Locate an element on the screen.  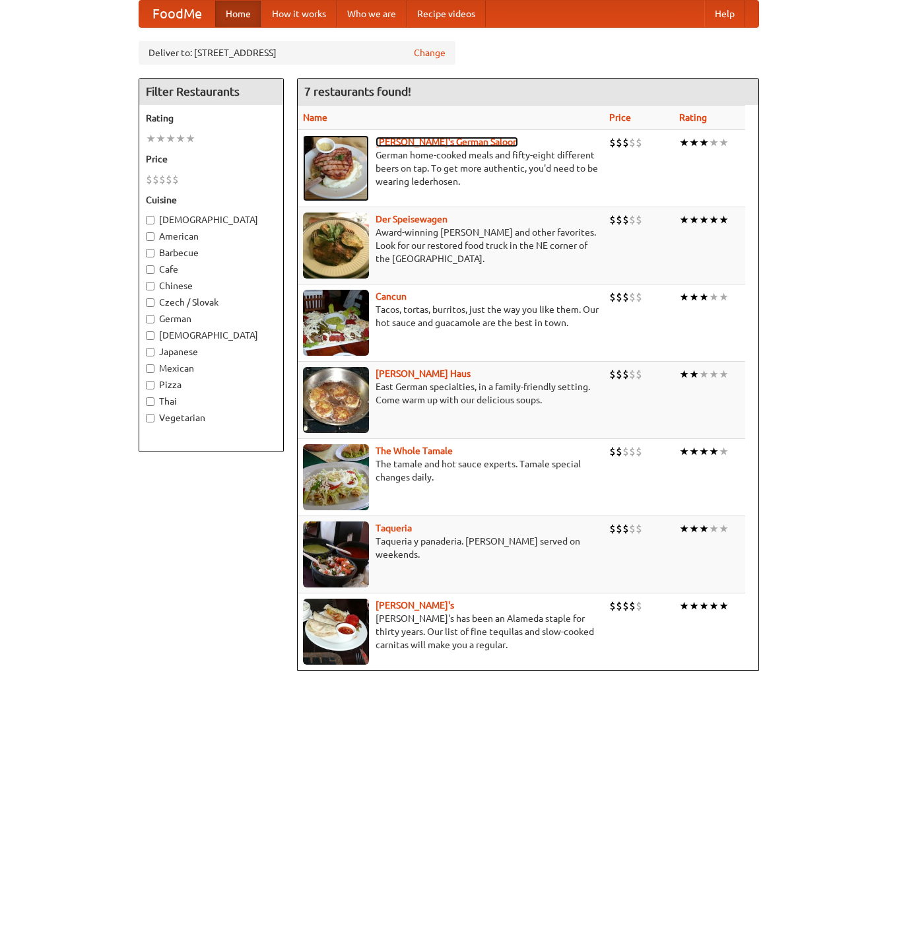
a: Name is located at coordinates (315, 118).